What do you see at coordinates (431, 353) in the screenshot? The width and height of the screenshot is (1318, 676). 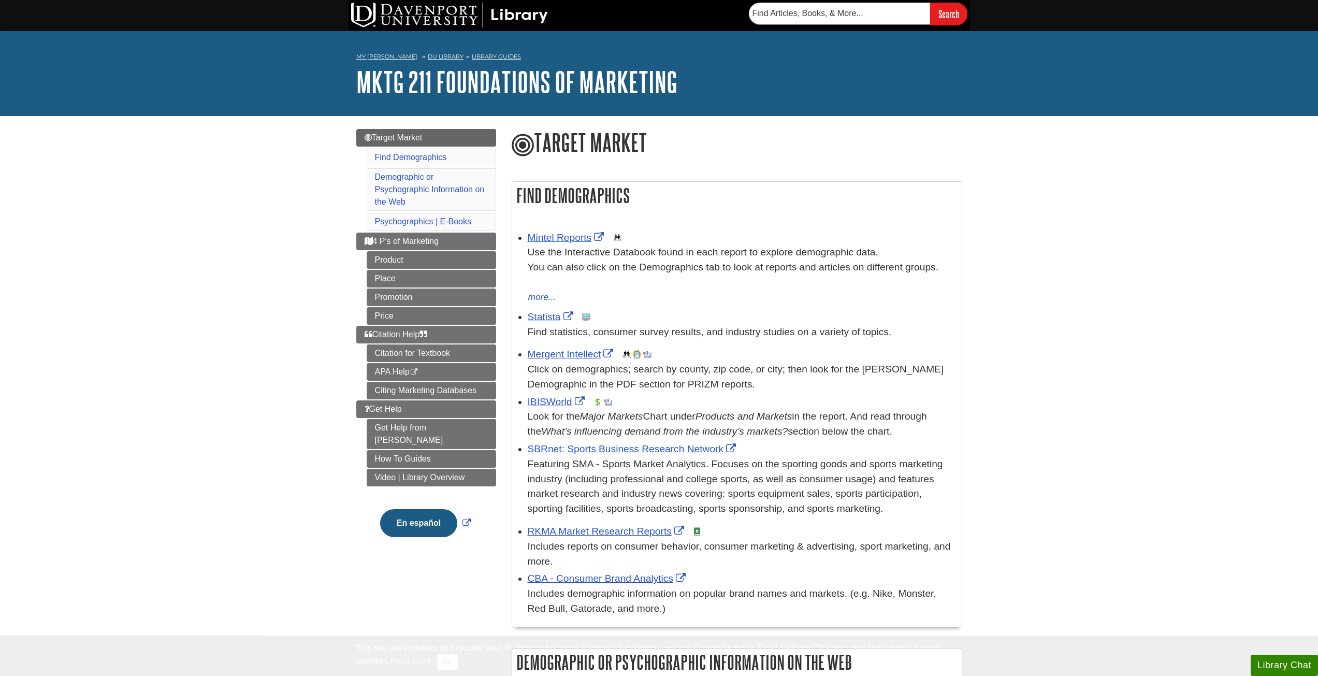 I see `a: Citation for Textbook` at bounding box center [431, 353].